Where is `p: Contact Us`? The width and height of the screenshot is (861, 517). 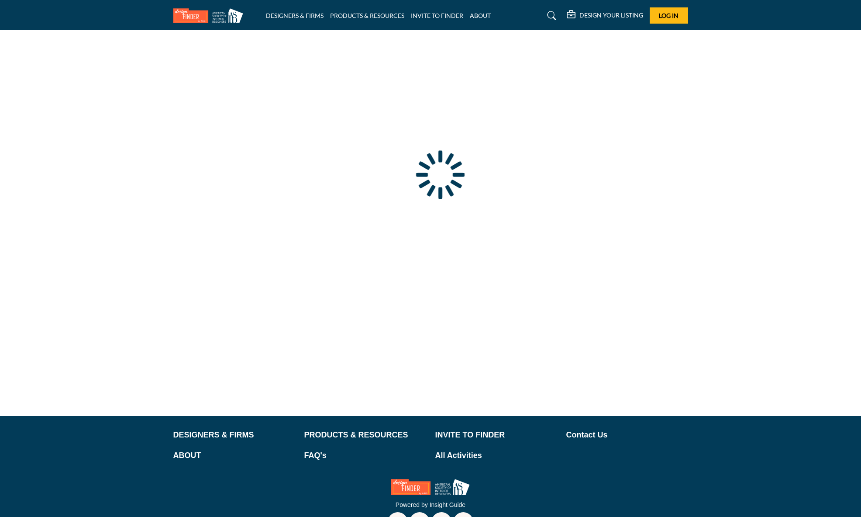
p: Contact Us is located at coordinates (627, 435).